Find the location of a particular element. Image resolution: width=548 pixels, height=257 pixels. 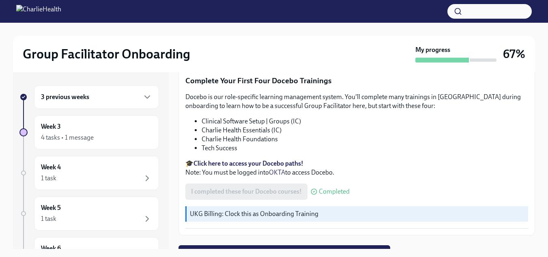

h6: Week 4 is located at coordinates (51, 167).